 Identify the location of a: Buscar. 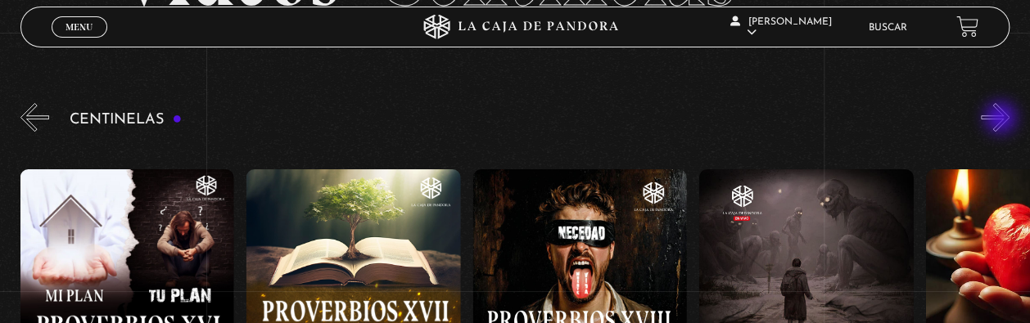
(887, 28).